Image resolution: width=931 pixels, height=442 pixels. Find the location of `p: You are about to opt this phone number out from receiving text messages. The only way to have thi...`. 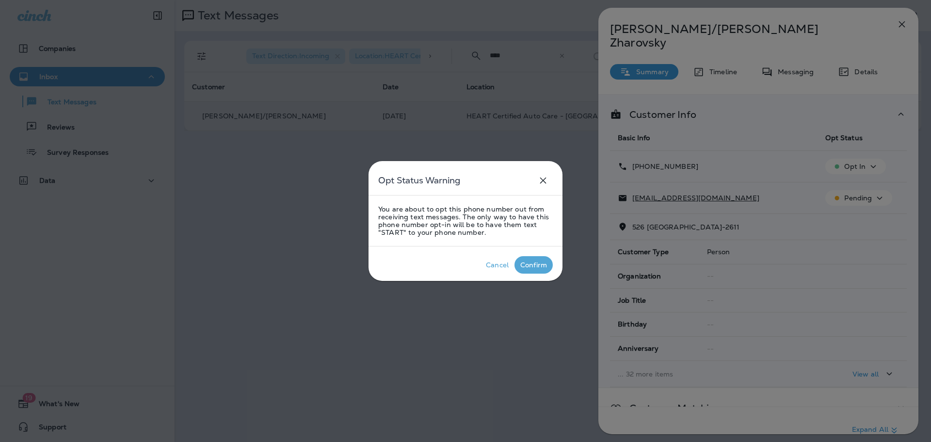

p: You are about to opt this phone number out from receiving text messages. The only way to have thi... is located at coordinates (466, 221).